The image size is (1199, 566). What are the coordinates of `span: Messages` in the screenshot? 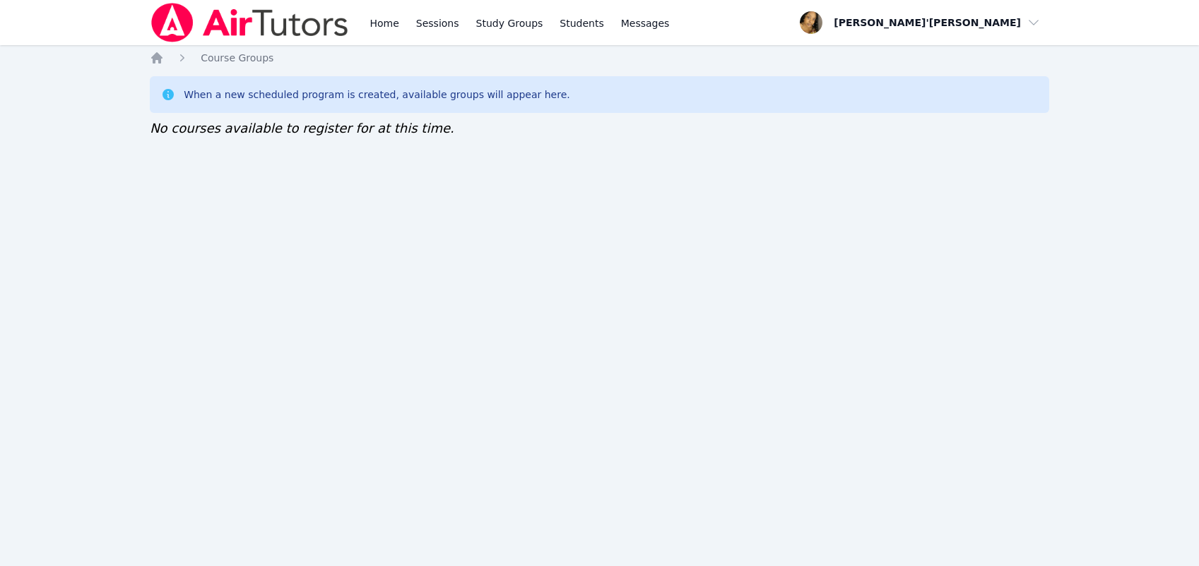 It's located at (645, 23).